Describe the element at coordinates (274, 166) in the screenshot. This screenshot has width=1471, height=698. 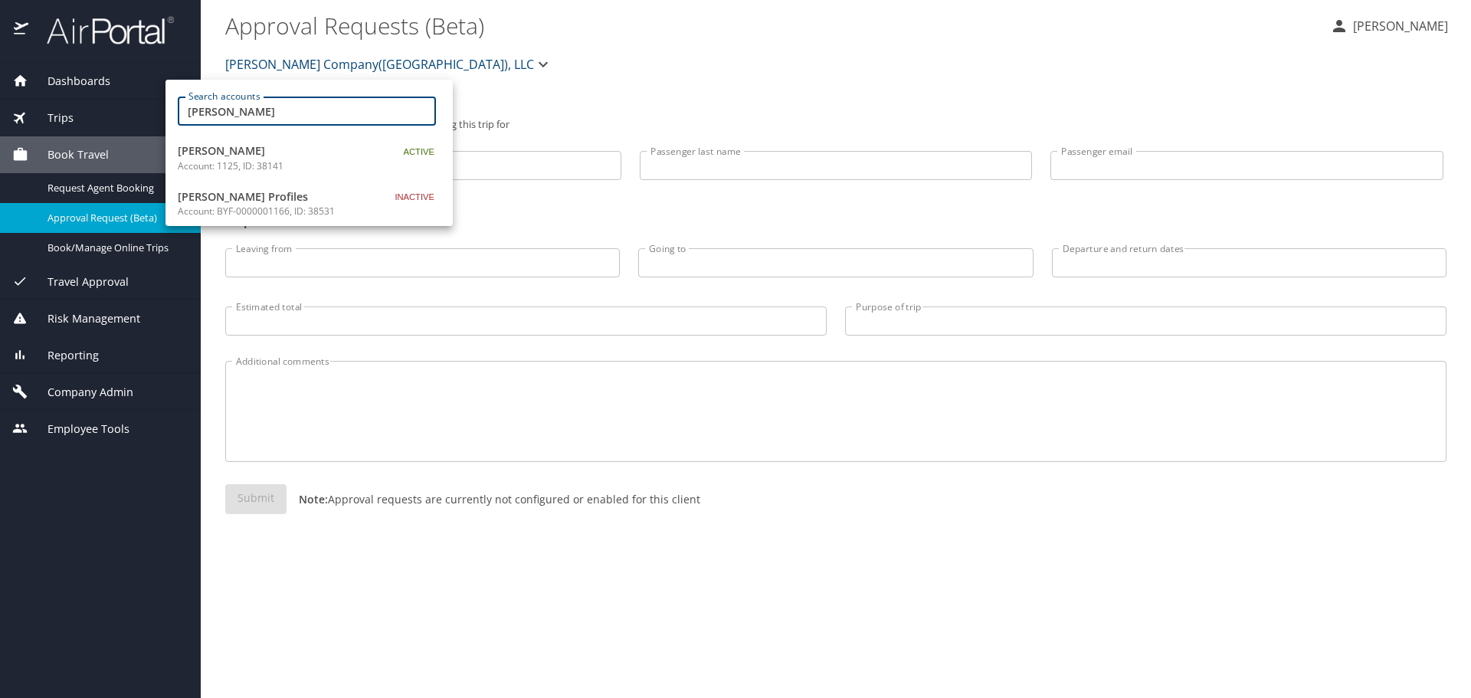
I see `p: Account: 1125, ID: 38141` at that location.